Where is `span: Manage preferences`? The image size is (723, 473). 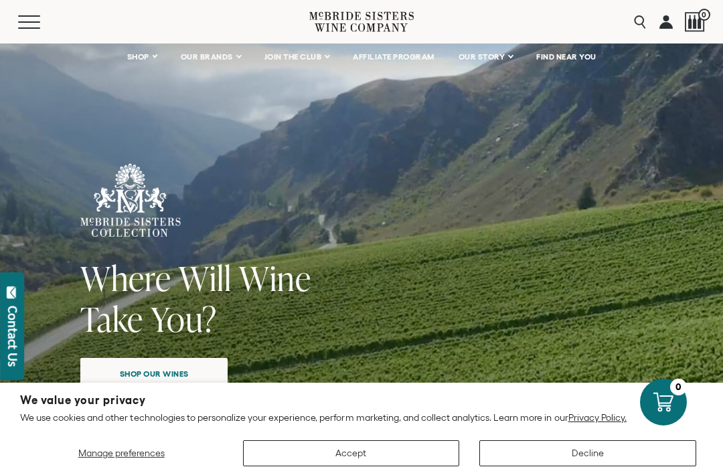
span: Manage preferences is located at coordinates (121, 453).